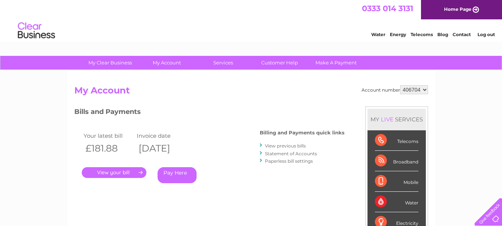  What do you see at coordinates (397, 140) in the screenshot?
I see `div: Telecoms` at bounding box center [397, 140].